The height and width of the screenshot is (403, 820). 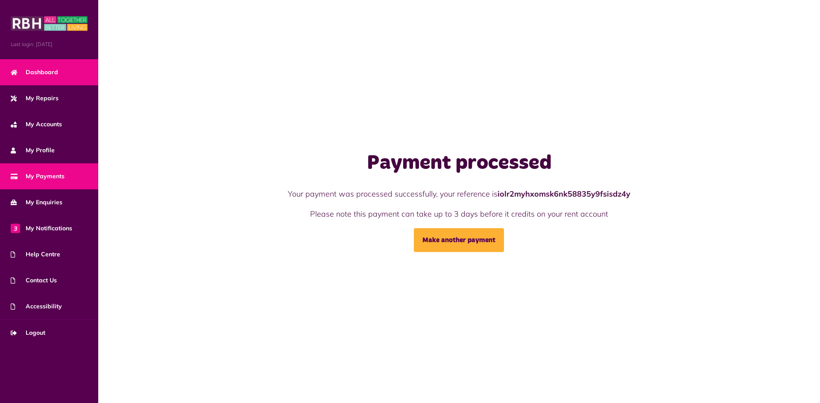 What do you see at coordinates (36, 202) in the screenshot?
I see `span: My Enquiries` at bounding box center [36, 202].